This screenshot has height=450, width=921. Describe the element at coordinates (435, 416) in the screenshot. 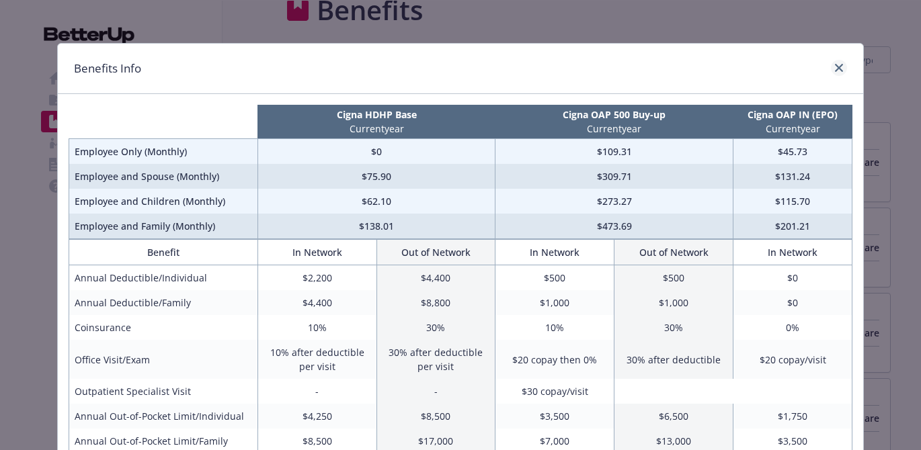

I see `td: $8,500` at that location.